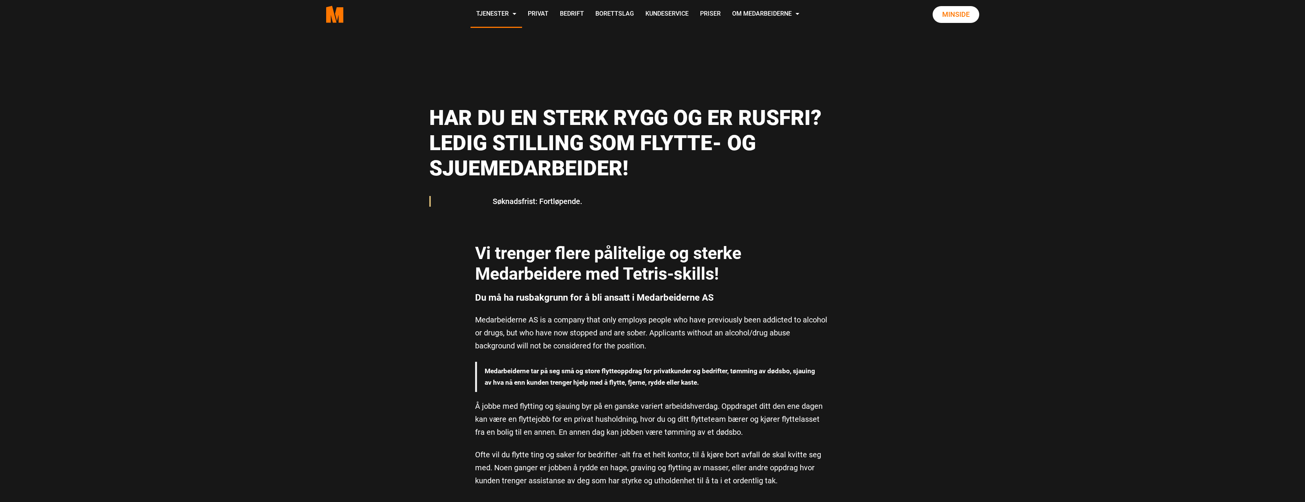  Describe the element at coordinates (667, 14) in the screenshot. I see `a: Kundeservice` at that location.